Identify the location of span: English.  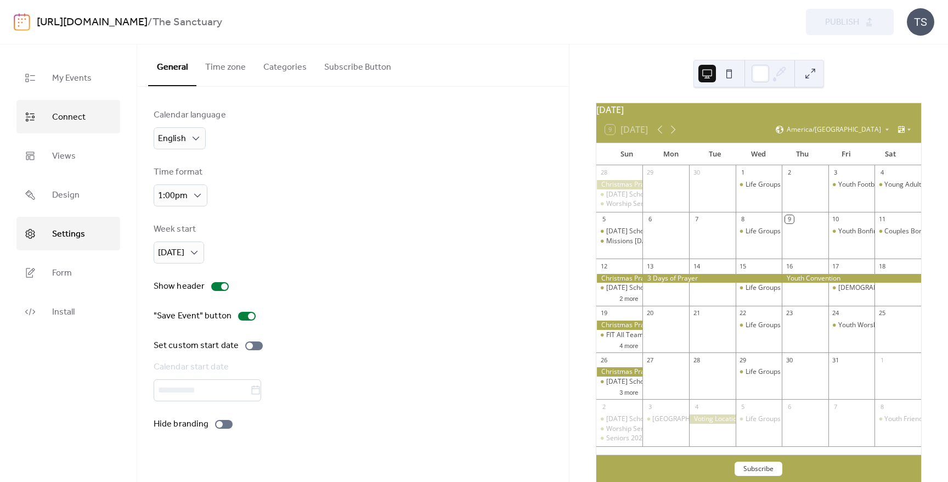
(172, 138).